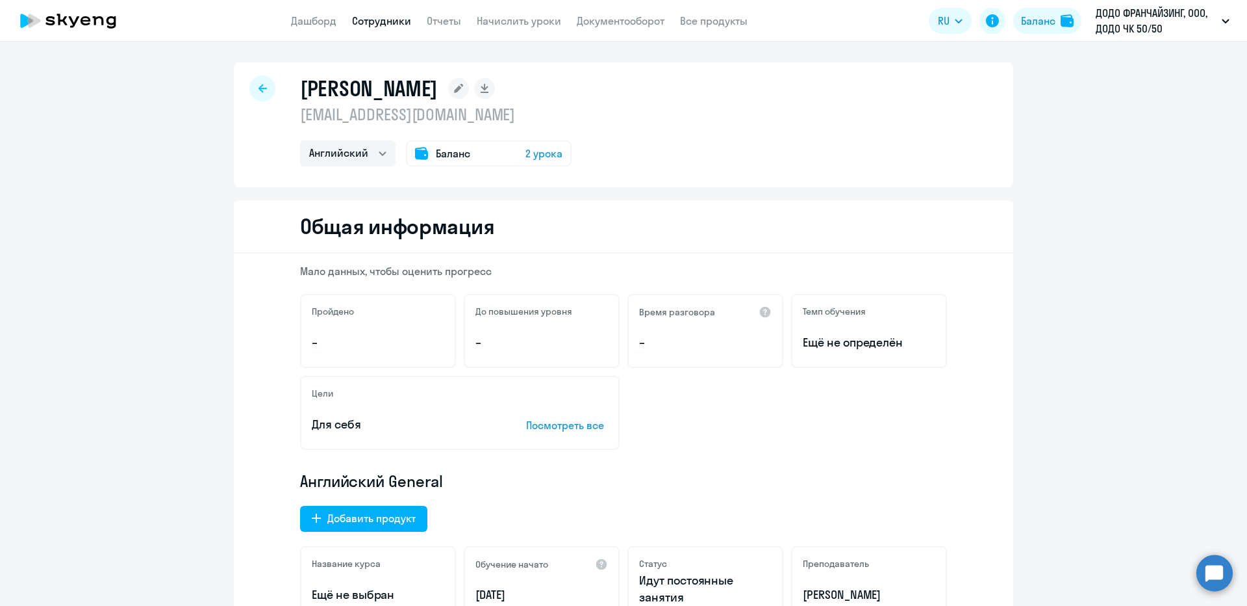 The width and height of the screenshot is (1247, 606). What do you see at coordinates (951, 21) in the screenshot?
I see `button: RU` at bounding box center [951, 21].